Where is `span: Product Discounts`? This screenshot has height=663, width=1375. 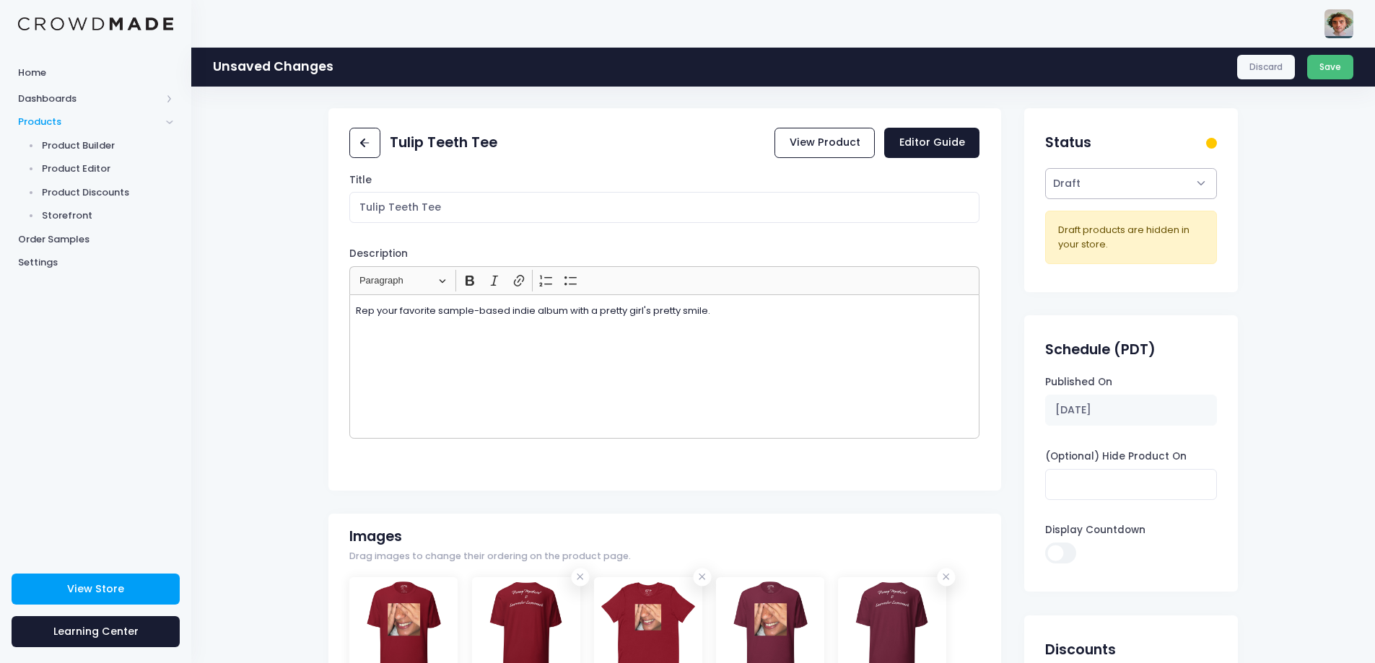 span: Product Discounts is located at coordinates (108, 193).